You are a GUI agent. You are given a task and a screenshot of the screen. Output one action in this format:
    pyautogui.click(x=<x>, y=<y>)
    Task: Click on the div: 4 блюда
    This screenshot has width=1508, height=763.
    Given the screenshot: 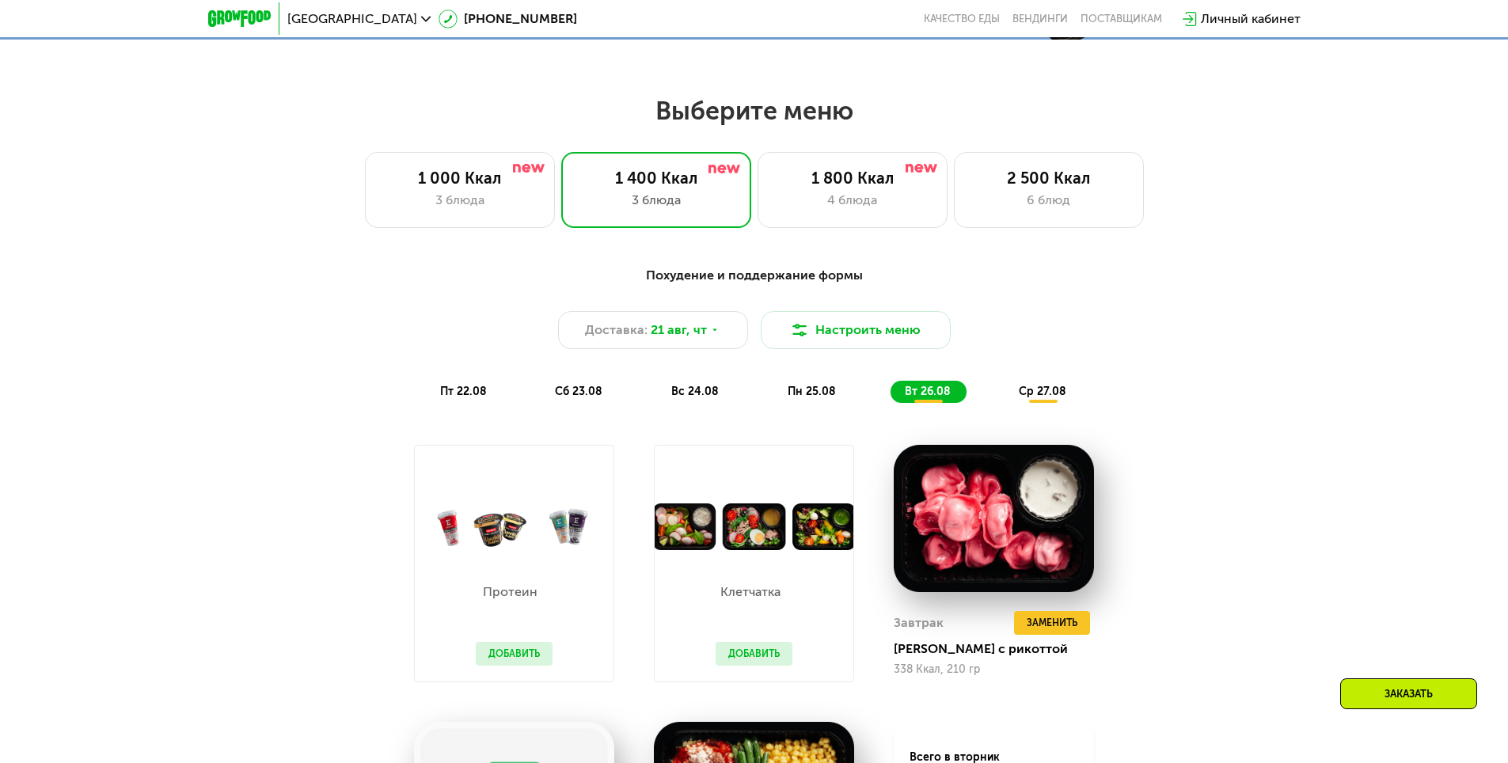 What is the action you would take?
    pyautogui.click(x=853, y=200)
    